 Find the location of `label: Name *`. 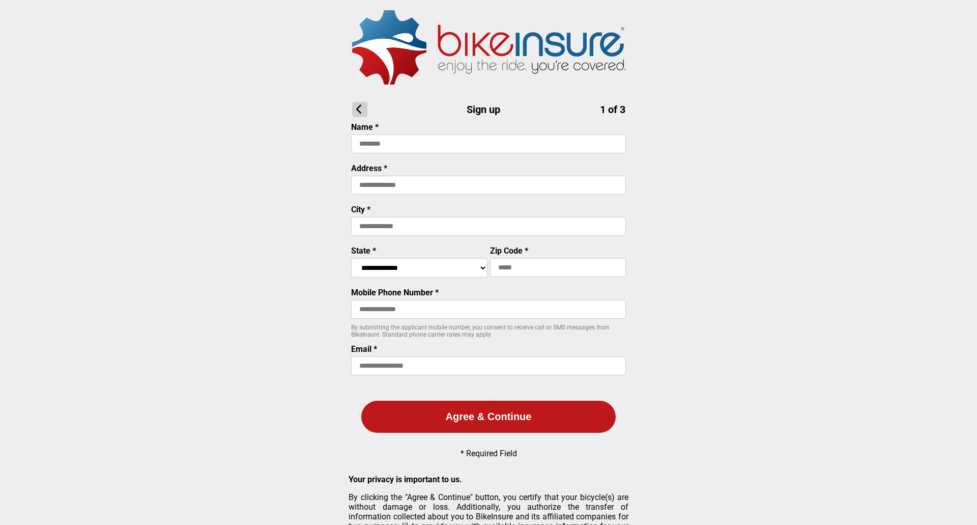

label: Name * is located at coordinates (365, 127).